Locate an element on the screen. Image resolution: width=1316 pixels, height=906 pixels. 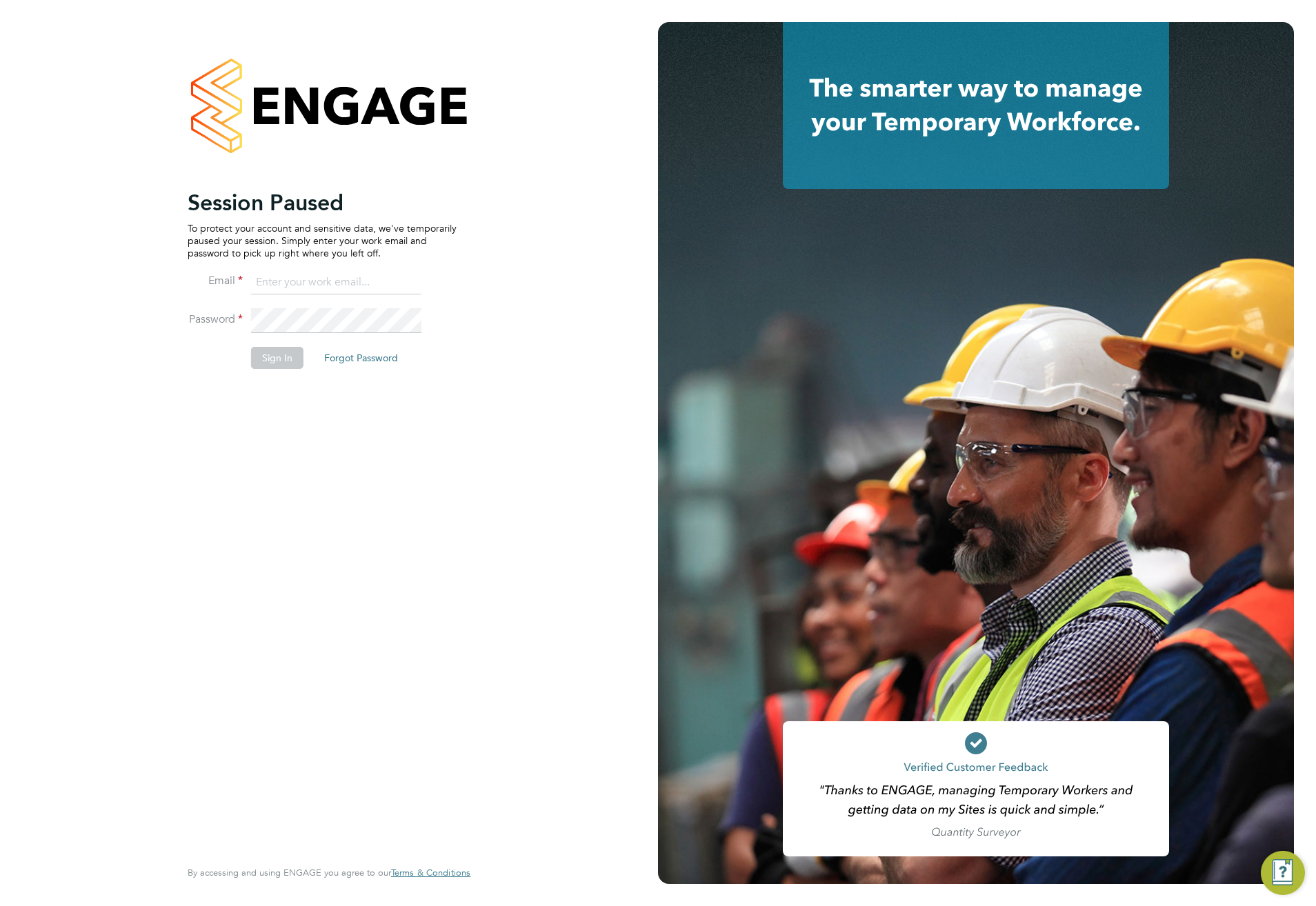
a: Terms & Conditions is located at coordinates (430, 874).